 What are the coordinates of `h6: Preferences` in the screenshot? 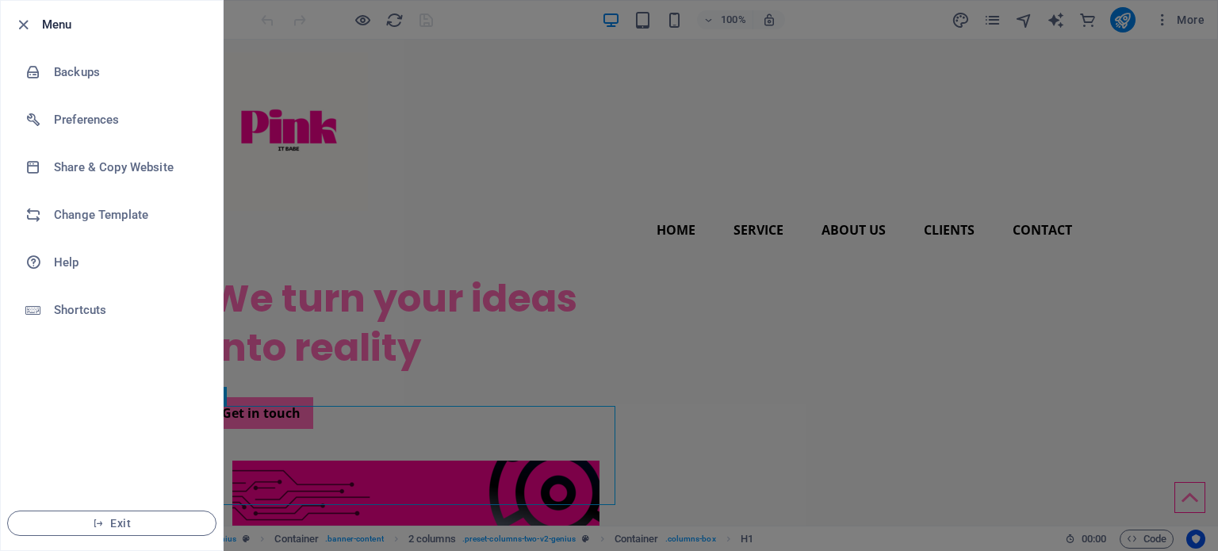 It's located at (127, 120).